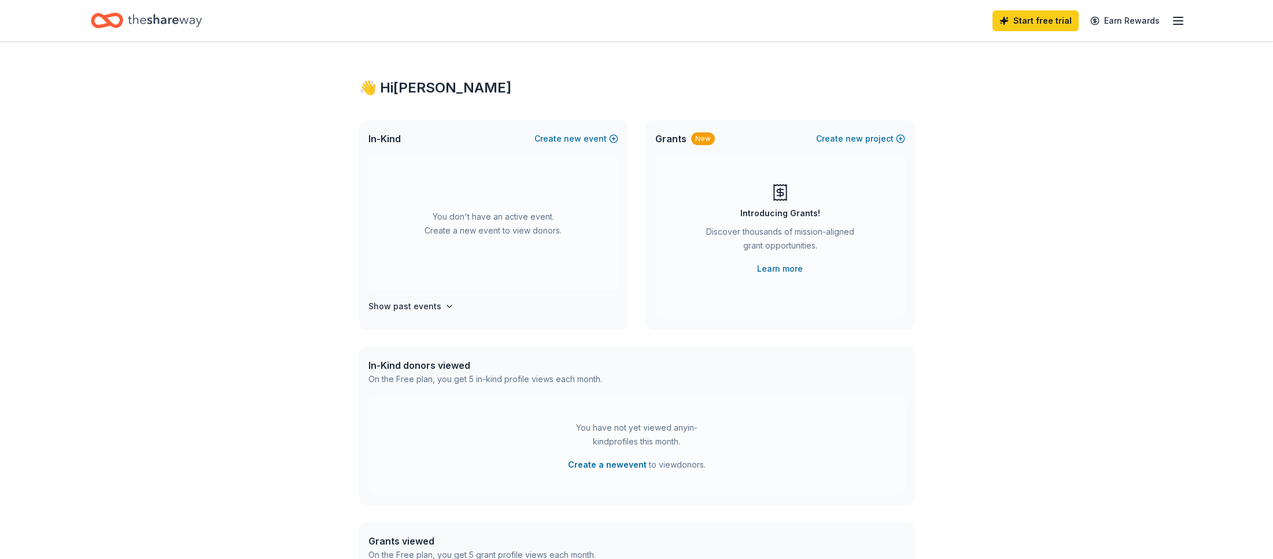 The width and height of the screenshot is (1273, 559). I want to click on a: Learn more, so click(780, 269).